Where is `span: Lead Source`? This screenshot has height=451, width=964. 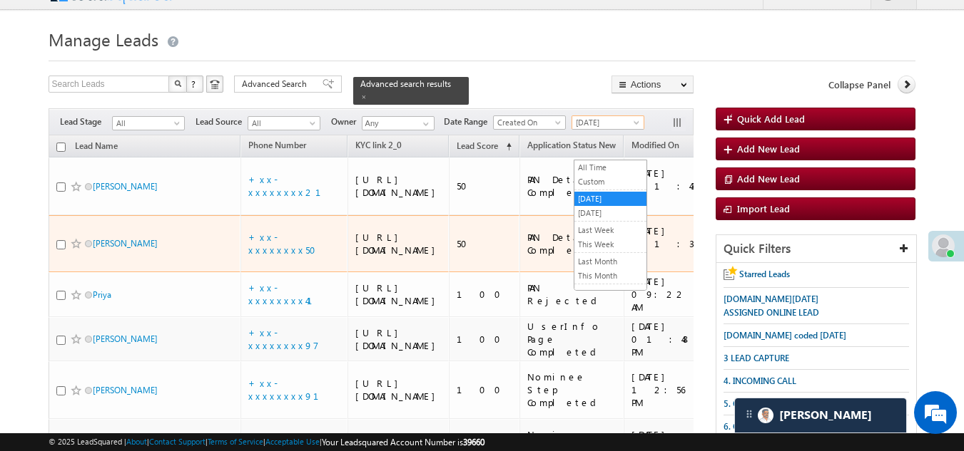 span: Lead Source is located at coordinates (221, 122).